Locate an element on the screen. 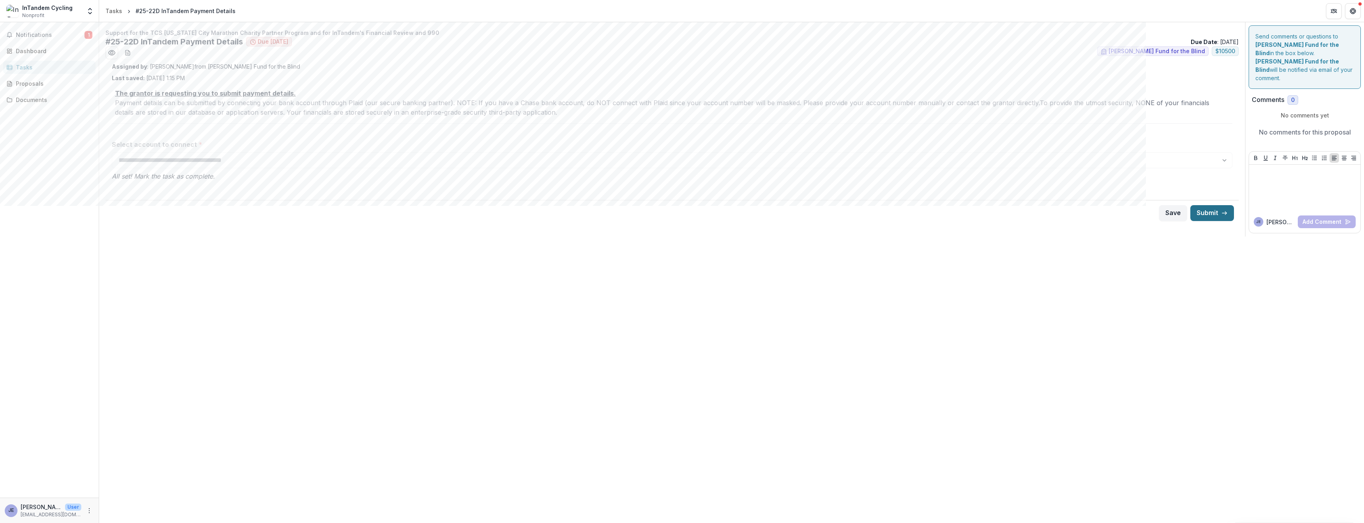 This screenshot has width=1364, height=523. img: InTandem Cycling is located at coordinates (13, 11).